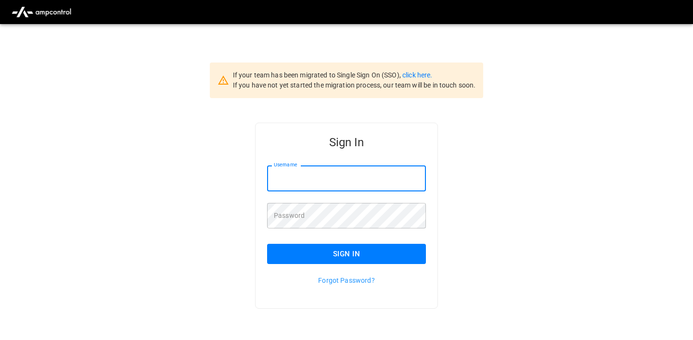 Image resolution: width=693 pixels, height=340 pixels. What do you see at coordinates (285, 165) in the screenshot?
I see `label: Username` at bounding box center [285, 165].